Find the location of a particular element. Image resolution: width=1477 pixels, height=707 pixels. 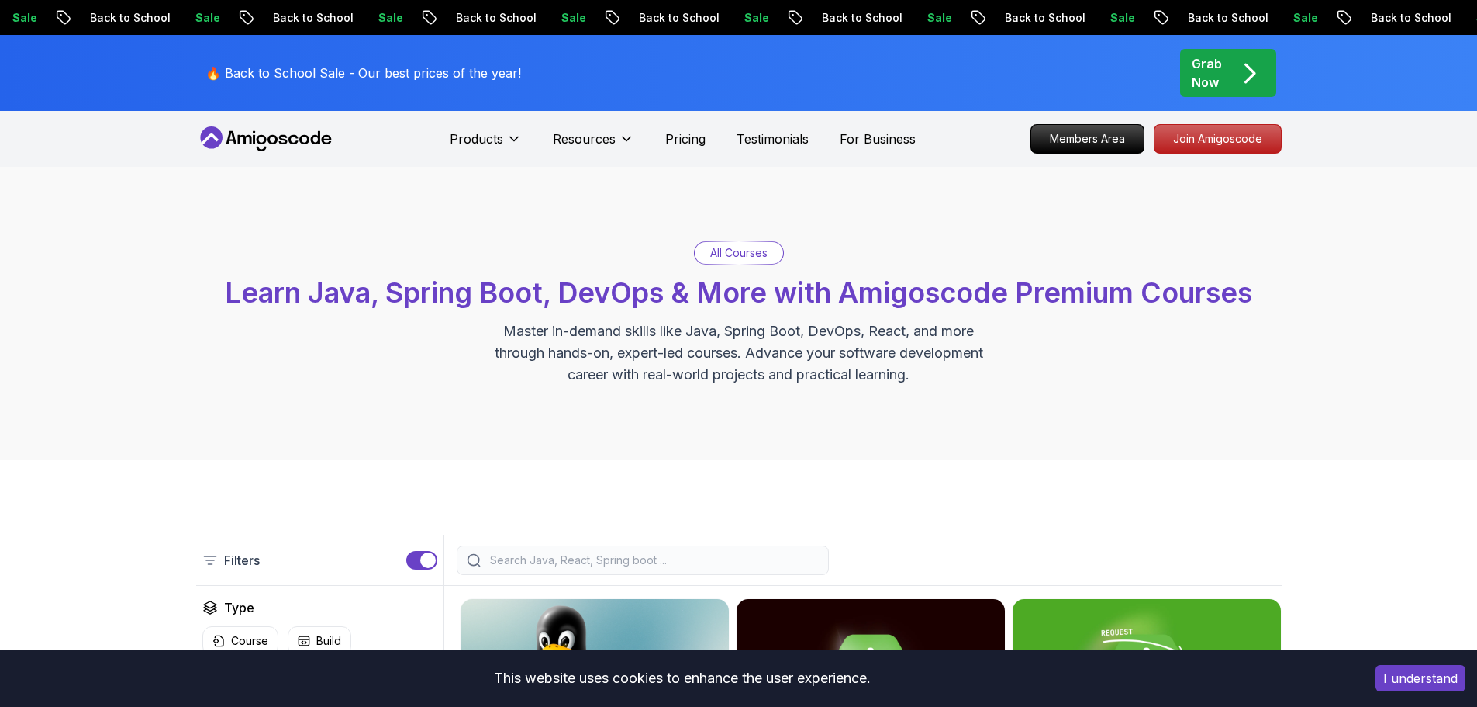

div: This website uses cookies to enhance the user experience. is located at coordinates (682, 678).